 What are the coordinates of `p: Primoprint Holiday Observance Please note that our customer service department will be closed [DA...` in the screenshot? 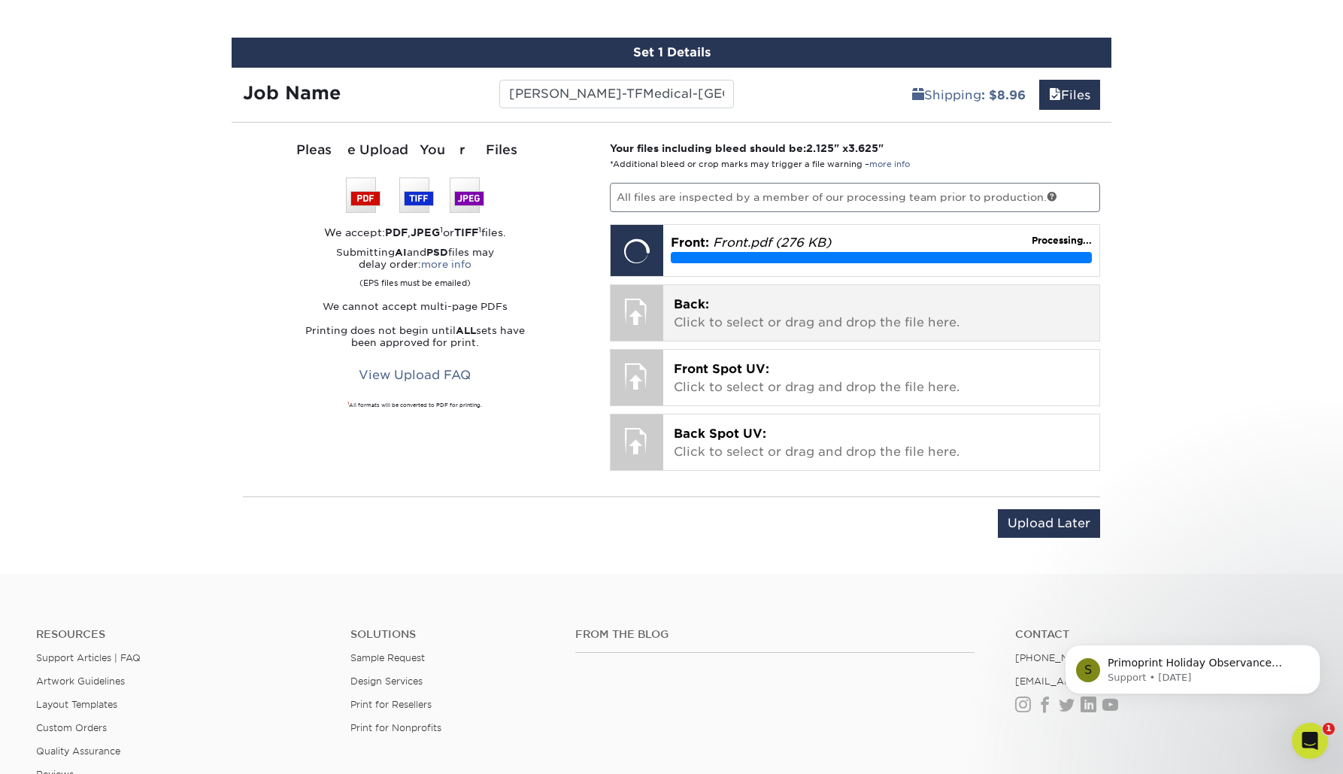 It's located at (162, 113).